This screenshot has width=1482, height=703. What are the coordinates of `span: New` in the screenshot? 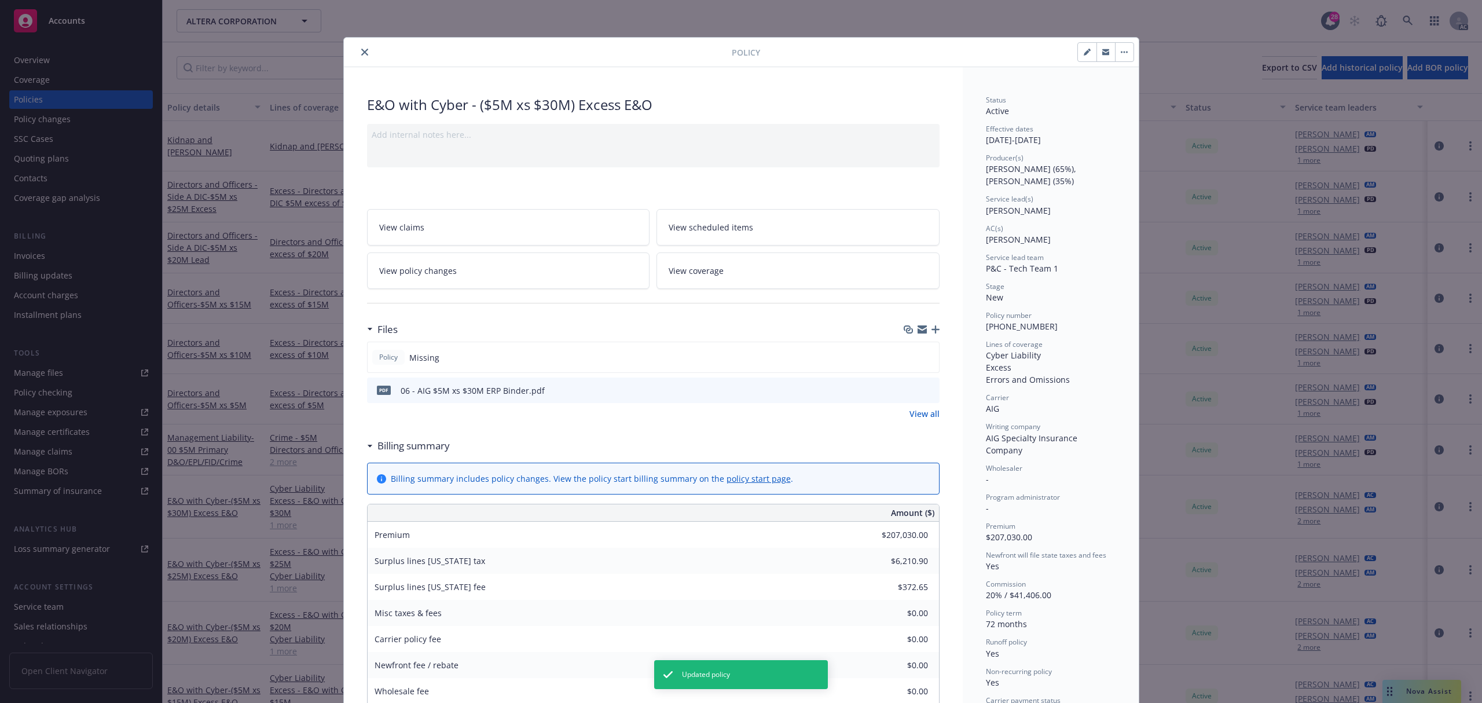 It's located at (994, 297).